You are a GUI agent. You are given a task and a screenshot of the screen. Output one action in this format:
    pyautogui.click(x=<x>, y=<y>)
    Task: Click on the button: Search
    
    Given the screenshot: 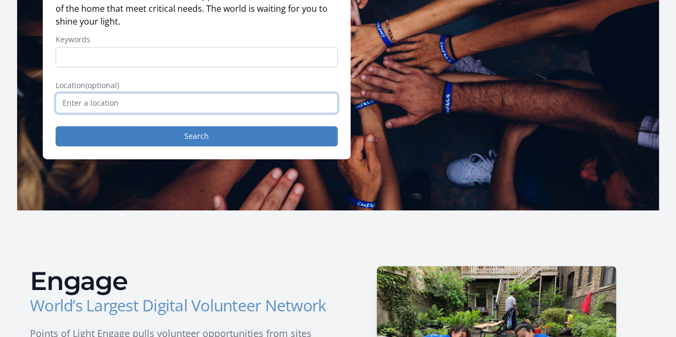 What is the action you would take?
    pyautogui.click(x=197, y=136)
    